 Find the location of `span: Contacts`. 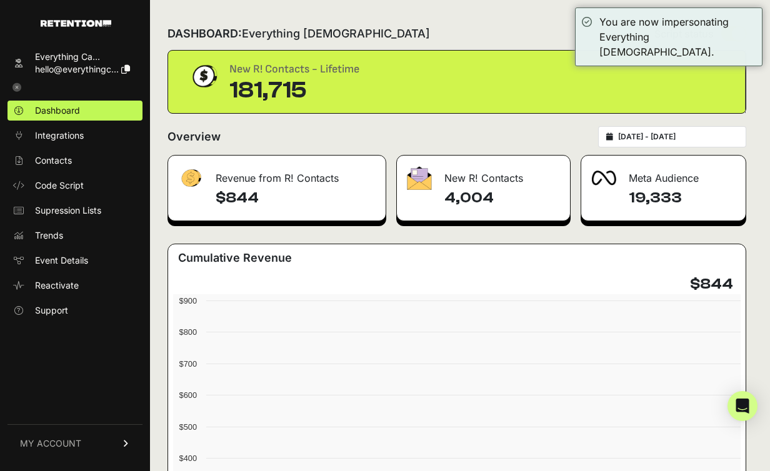

span: Contacts is located at coordinates (53, 161).